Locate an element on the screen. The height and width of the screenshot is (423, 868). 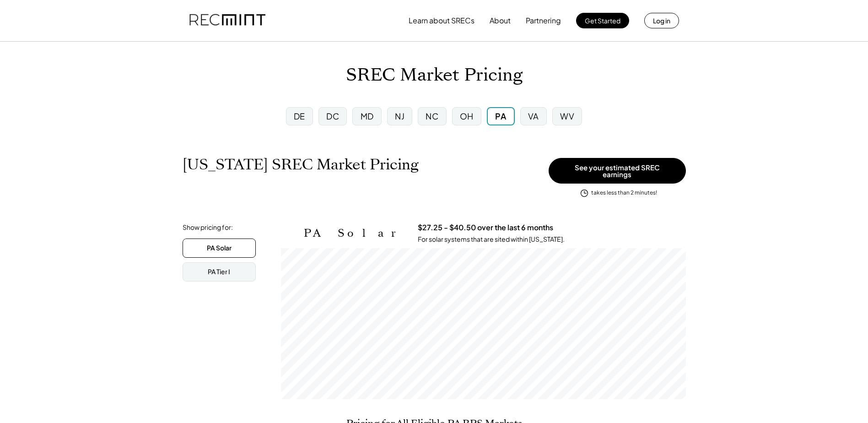
div: PA Tier I is located at coordinates (219, 272).